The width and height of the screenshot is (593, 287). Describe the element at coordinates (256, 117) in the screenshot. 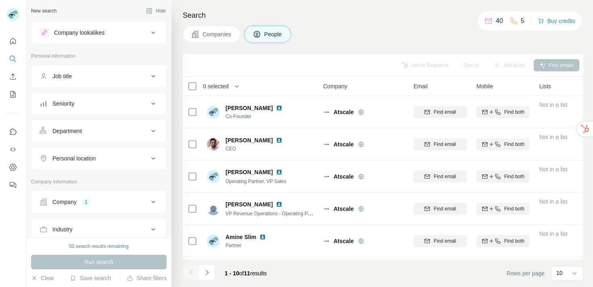

I see `span: Co-Founder` at that location.